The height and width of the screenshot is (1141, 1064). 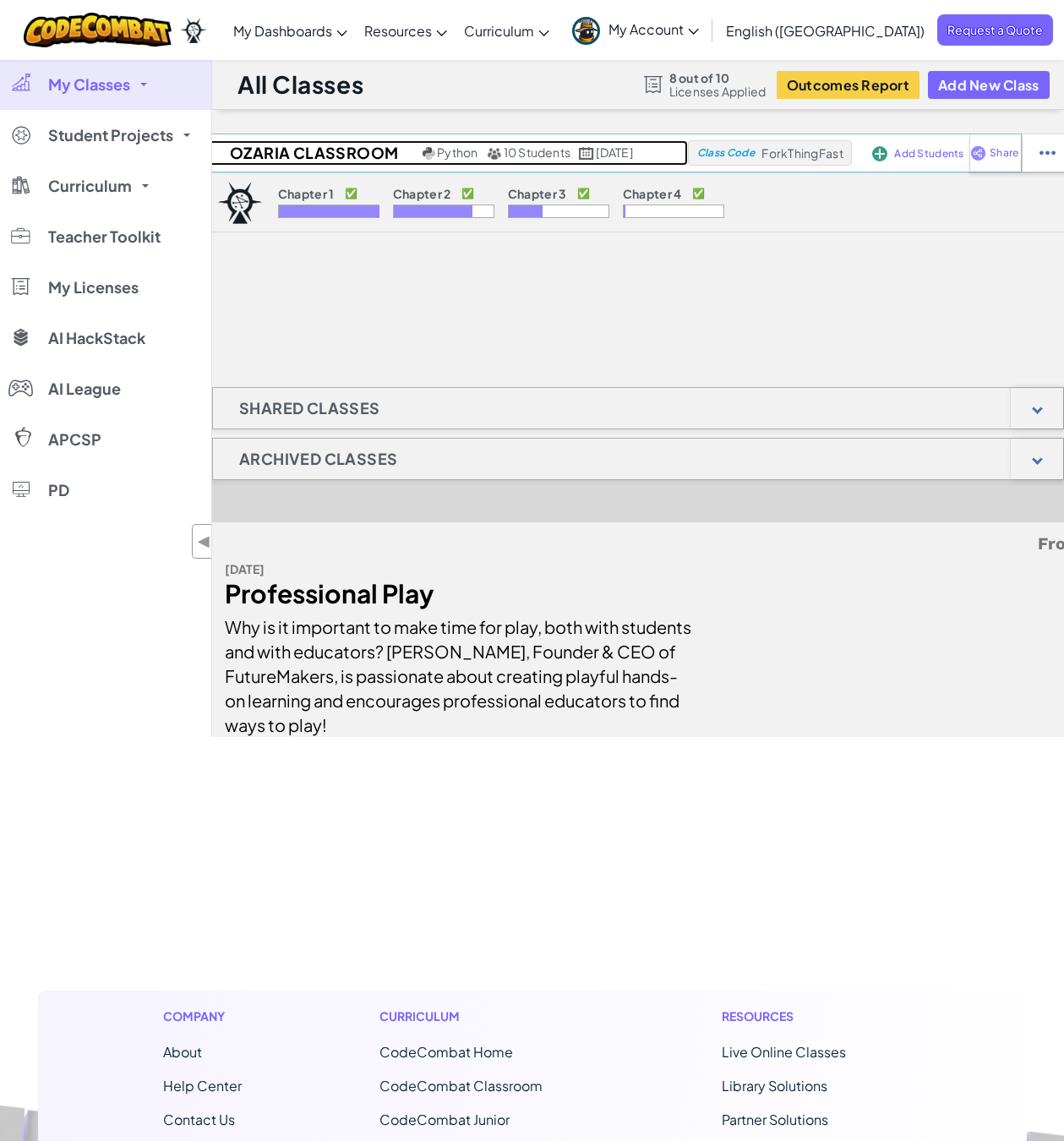 I want to click on span: My Classes, so click(x=89, y=84).